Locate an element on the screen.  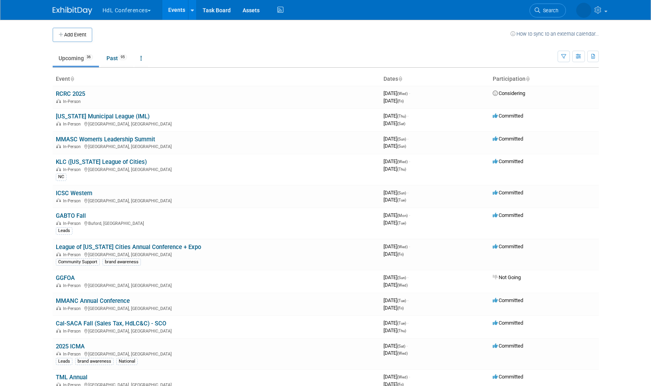
a: ICSC Western is located at coordinates (74, 193).